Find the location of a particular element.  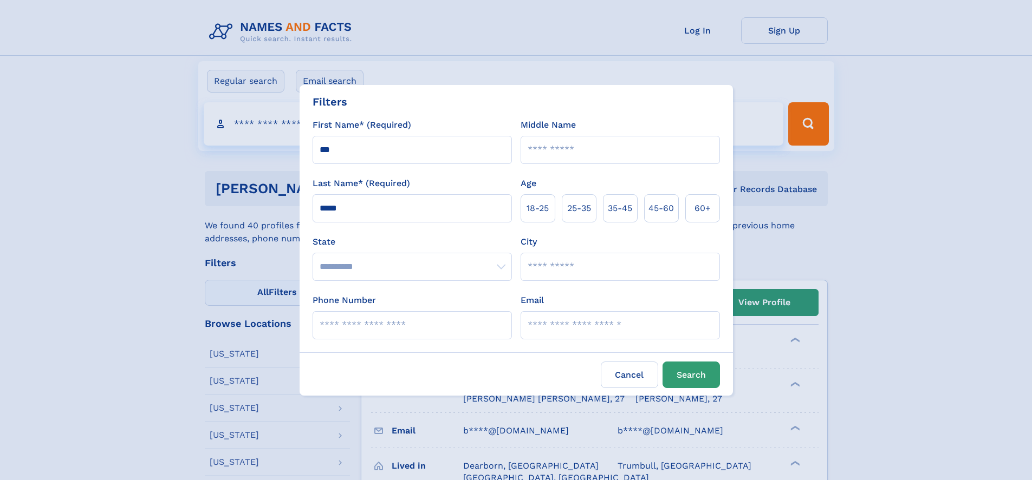

button: Search is located at coordinates (691, 375).